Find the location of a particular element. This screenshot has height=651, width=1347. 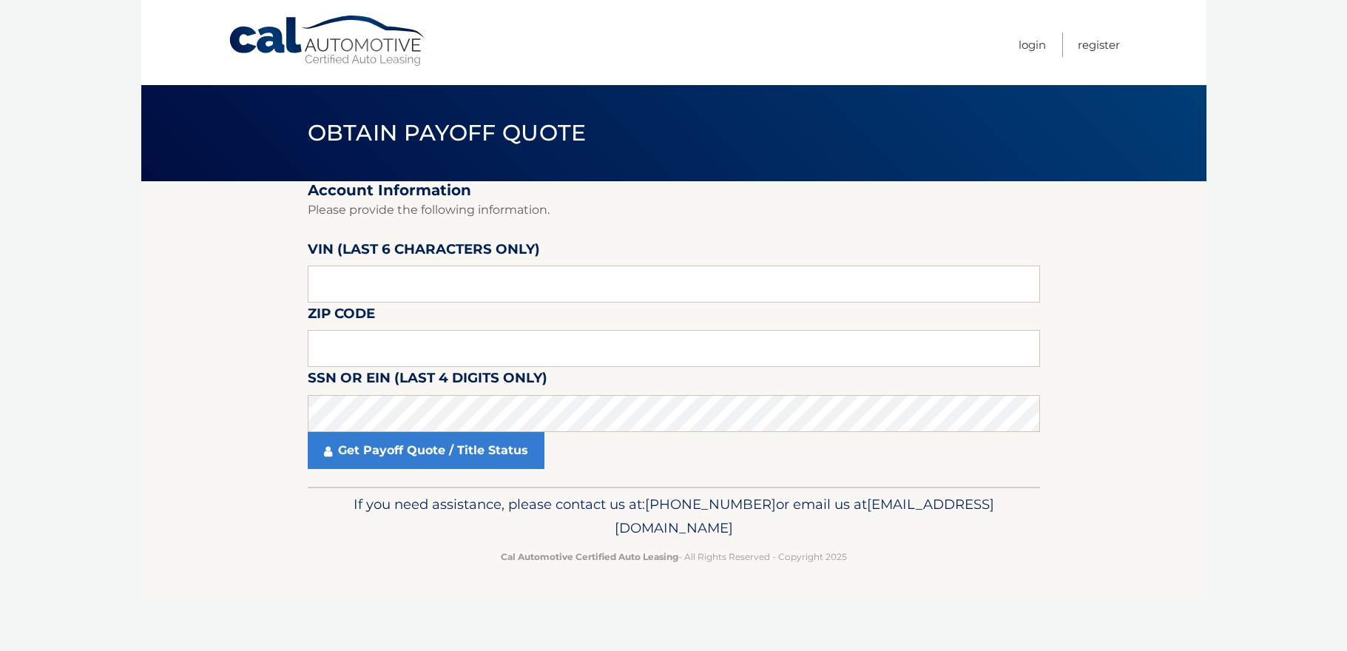

a: Register is located at coordinates (1098, 44).